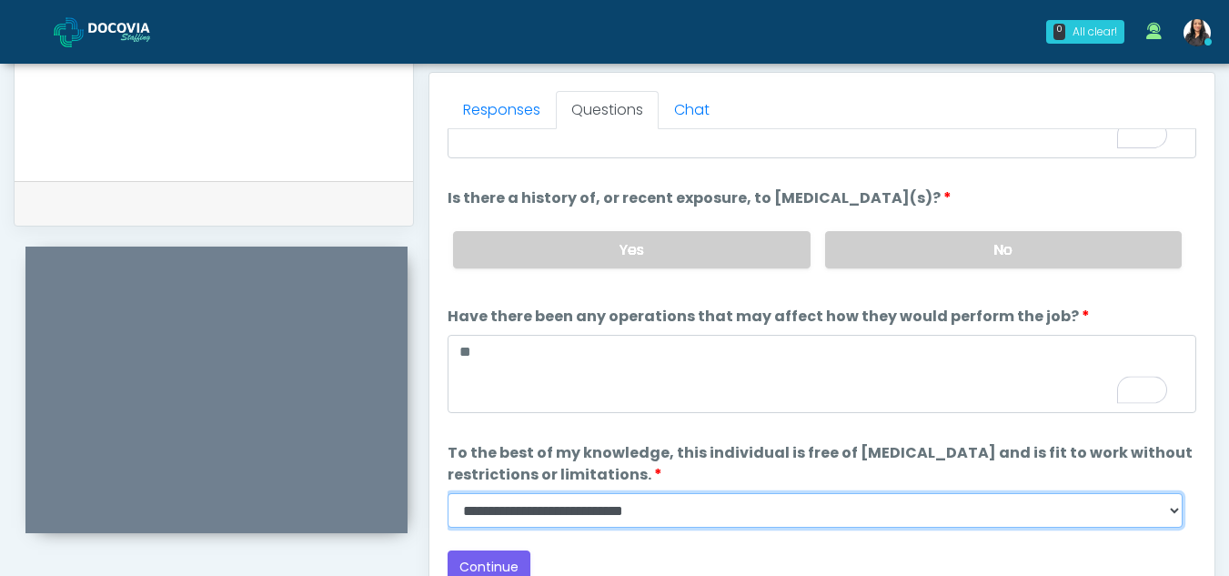 Image resolution: width=1229 pixels, height=576 pixels. Describe the element at coordinates (1094, 32) in the screenshot. I see `div: All clear!` at that location.